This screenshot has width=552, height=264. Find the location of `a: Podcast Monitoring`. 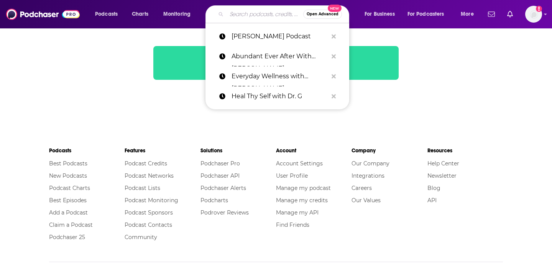

a: Podcast Monitoring is located at coordinates (152, 200).